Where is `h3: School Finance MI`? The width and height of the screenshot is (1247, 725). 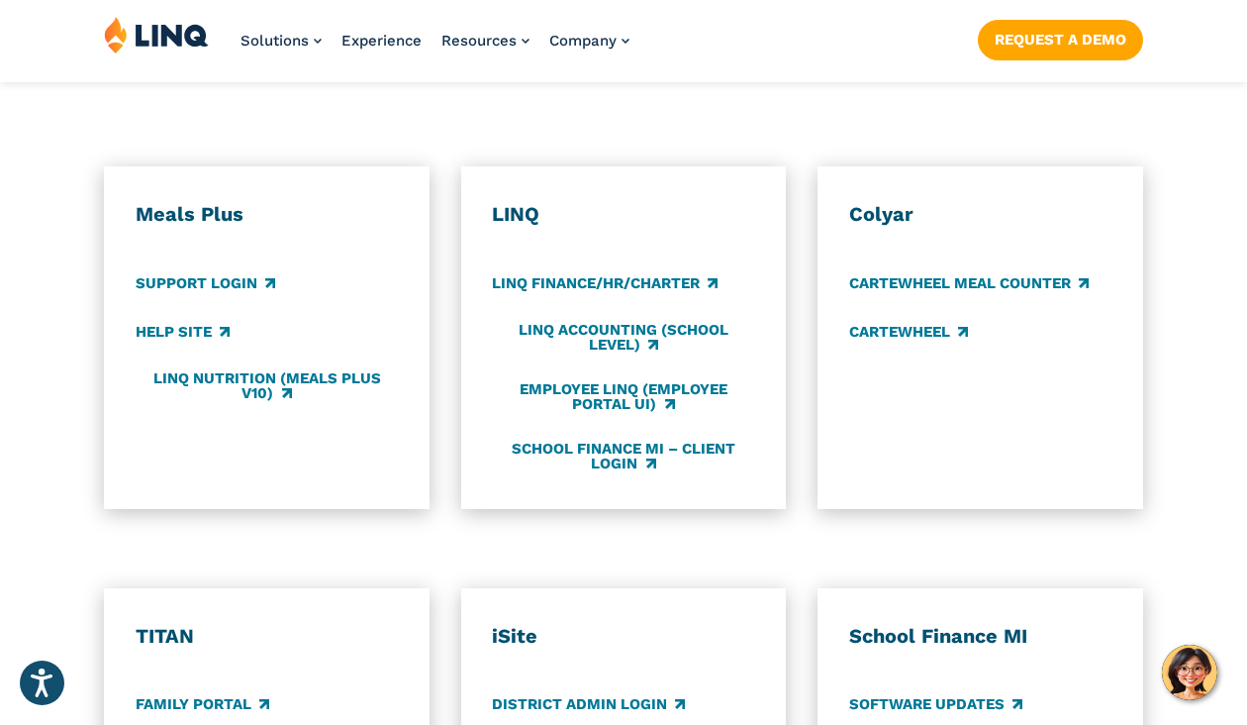 h3: School Finance MI is located at coordinates (981, 636).